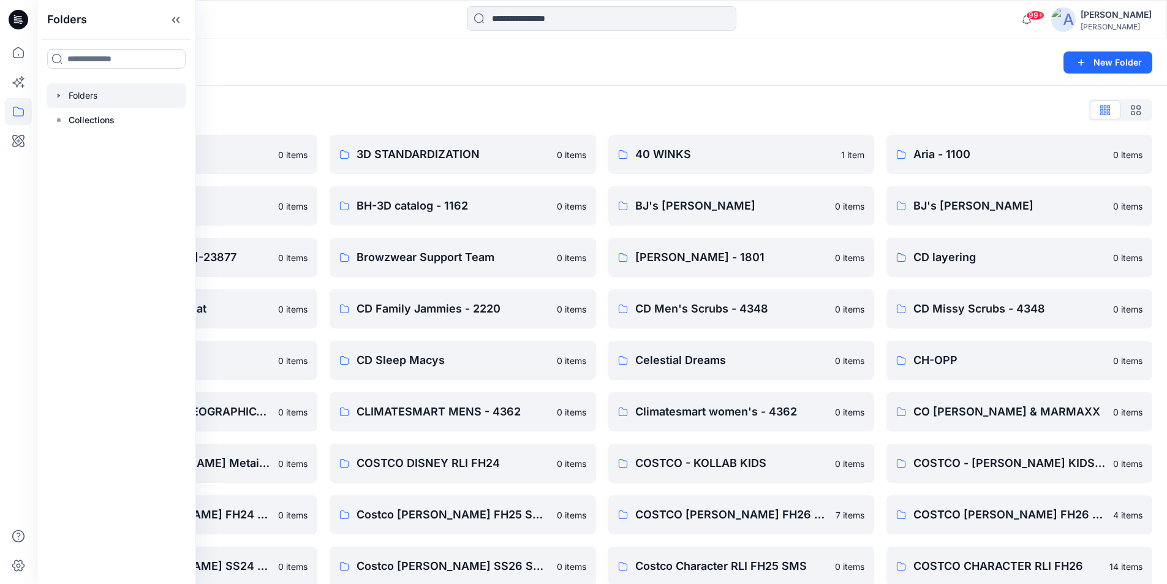 The image size is (1167, 584). What do you see at coordinates (731, 360) in the screenshot?
I see `p: Celestial Dreams` at bounding box center [731, 360].